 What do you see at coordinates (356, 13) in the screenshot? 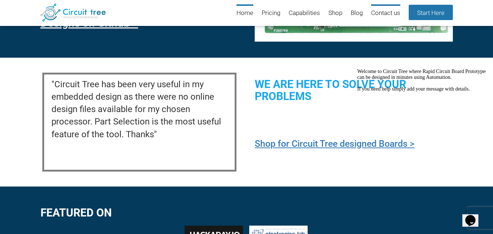
I see `a: Blog` at bounding box center [356, 13].